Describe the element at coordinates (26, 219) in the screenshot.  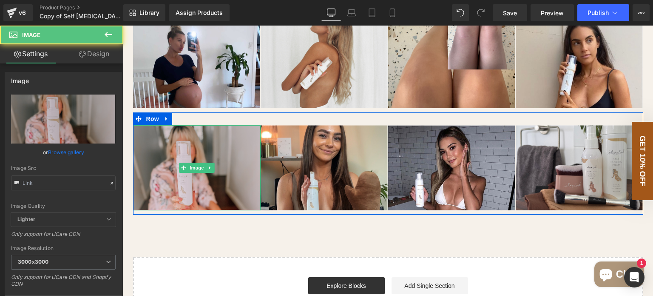
I see `b: Lighter` at that location.